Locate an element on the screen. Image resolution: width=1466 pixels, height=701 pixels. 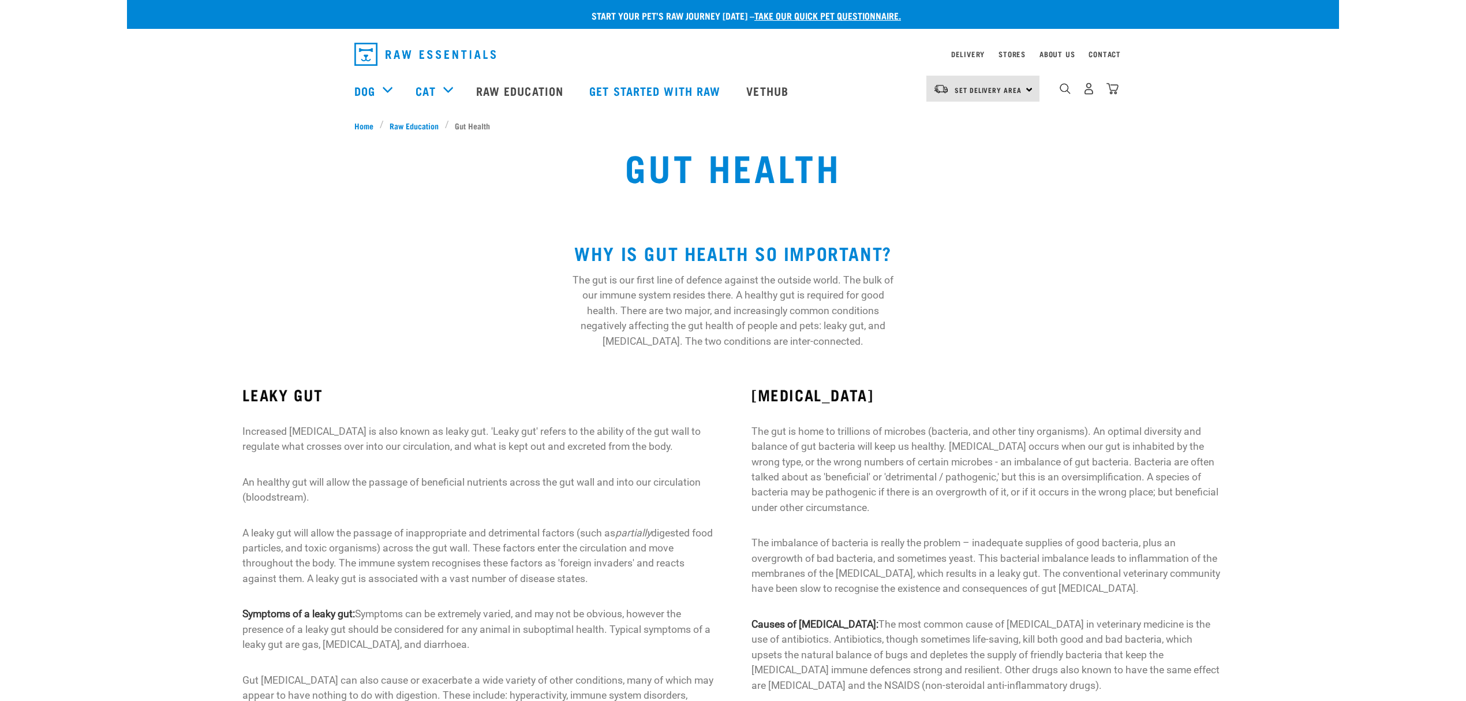
a: Dog is located at coordinates (365, 91).